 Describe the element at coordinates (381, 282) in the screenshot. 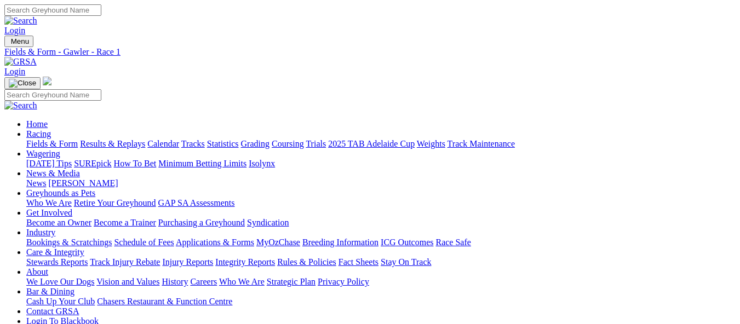

I see `div: About` at that location.